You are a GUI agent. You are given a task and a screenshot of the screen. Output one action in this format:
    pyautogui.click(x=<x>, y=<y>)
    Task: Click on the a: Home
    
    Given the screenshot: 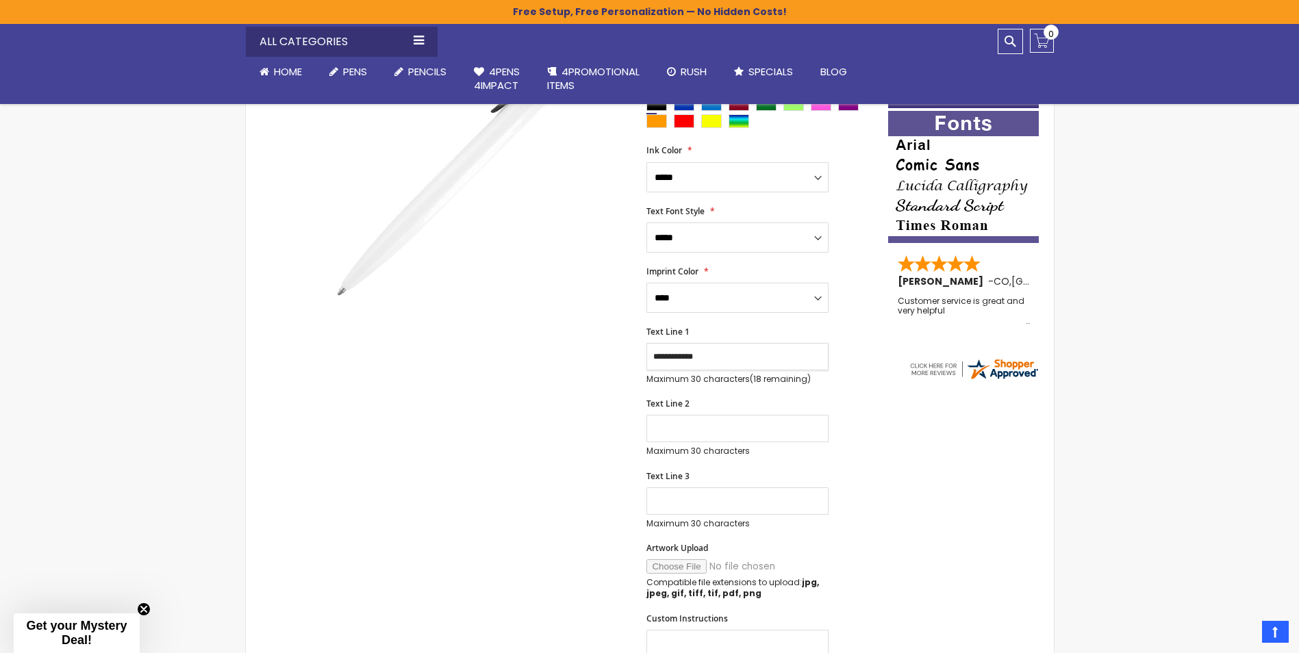 What is the action you would take?
    pyautogui.click(x=281, y=72)
    